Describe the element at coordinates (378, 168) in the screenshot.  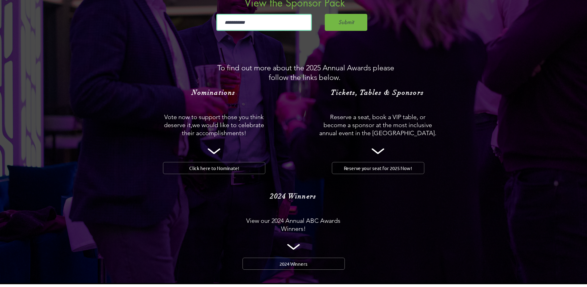
I see `a: Reserve your seat for 2025 Now!` at that location.